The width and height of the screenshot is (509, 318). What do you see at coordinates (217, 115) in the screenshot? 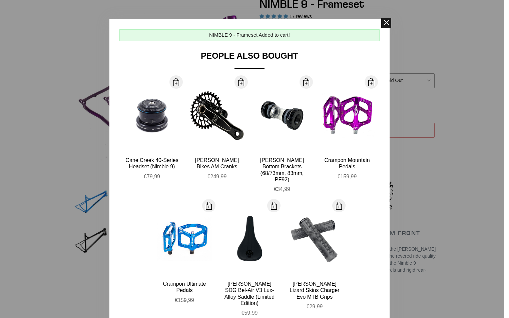
I see `img: Canfield-Crank-ABRing-2_df4c4e77-9ee2-41fa-a362-64b584e1fd51_large.jpg` at bounding box center [217, 115].